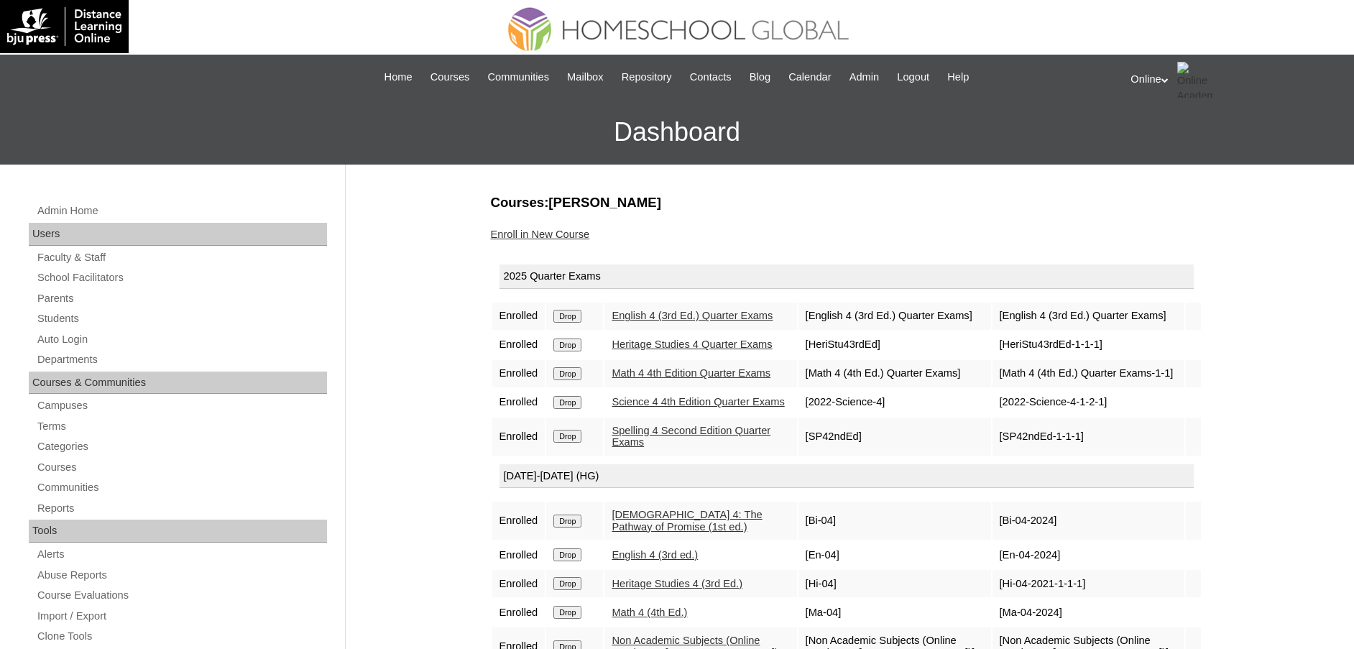 This screenshot has width=1354, height=649. I want to click on a: Mailbox, so click(585, 77).